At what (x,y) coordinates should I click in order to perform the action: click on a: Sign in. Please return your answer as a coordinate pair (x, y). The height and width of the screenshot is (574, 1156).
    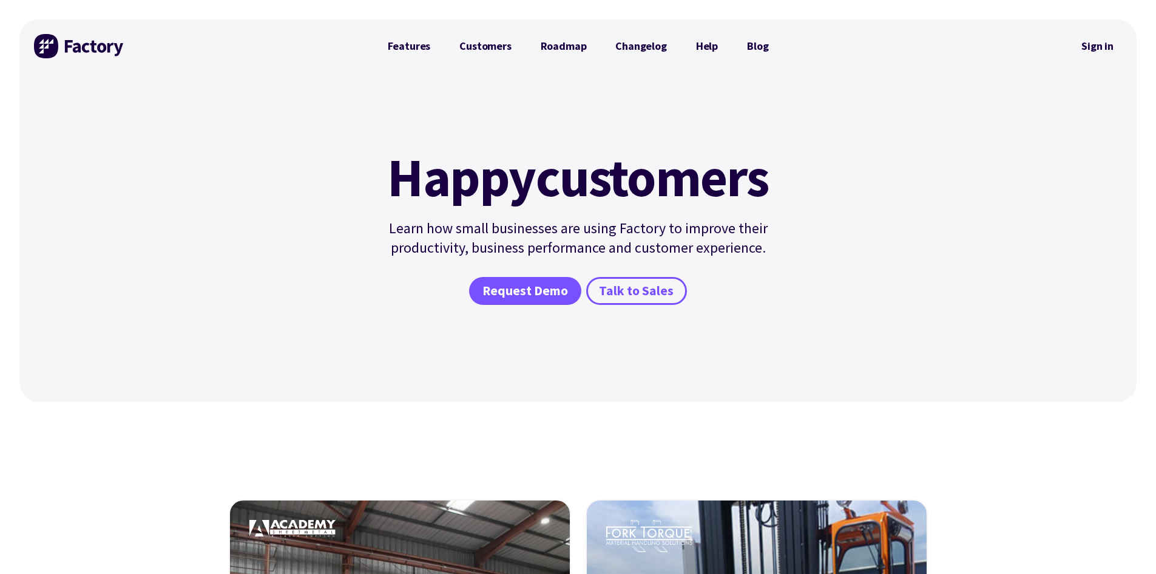
    Looking at the image, I should click on (1097, 46).